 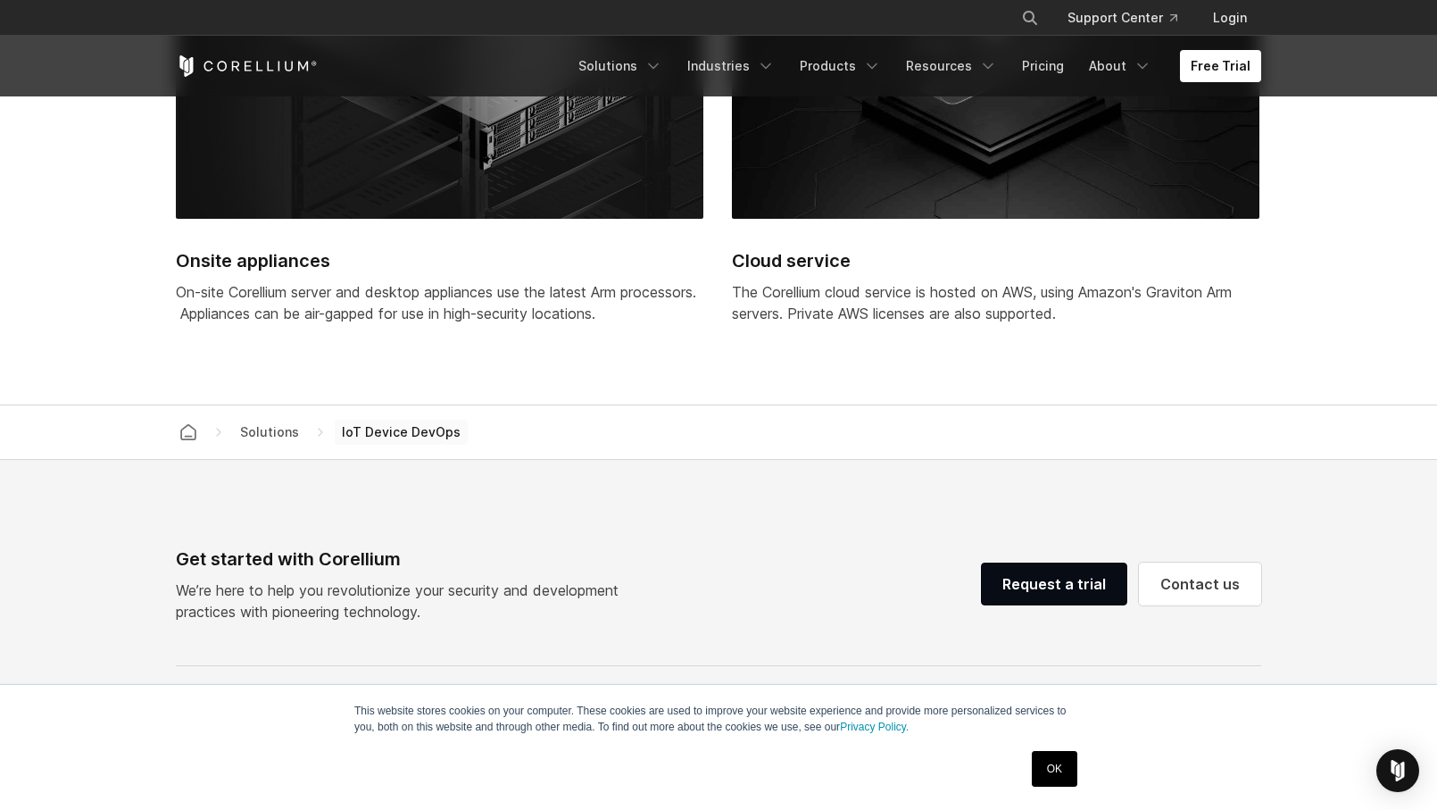 I want to click on div: Solutions, so click(x=270, y=431).